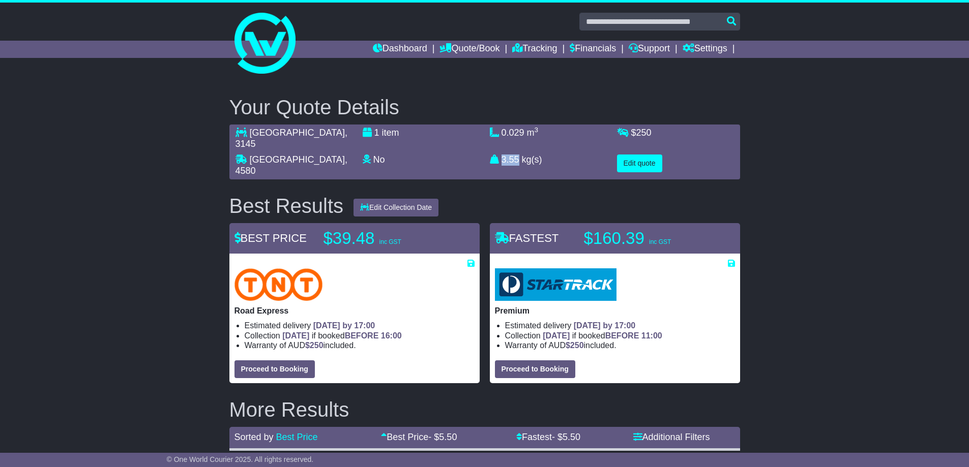  I want to click on a: Settings, so click(705, 49).